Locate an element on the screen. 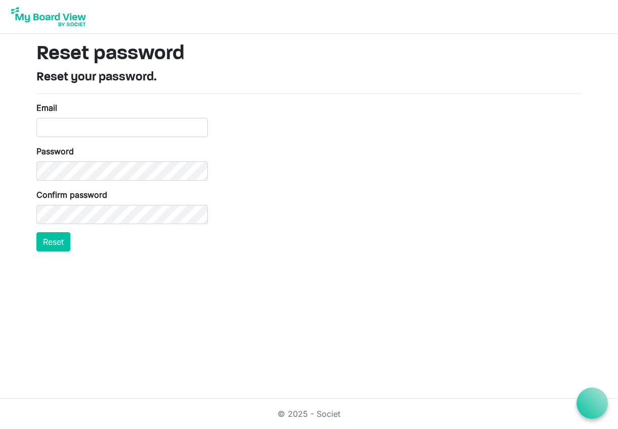  h1: Reset password is located at coordinates (309, 54).